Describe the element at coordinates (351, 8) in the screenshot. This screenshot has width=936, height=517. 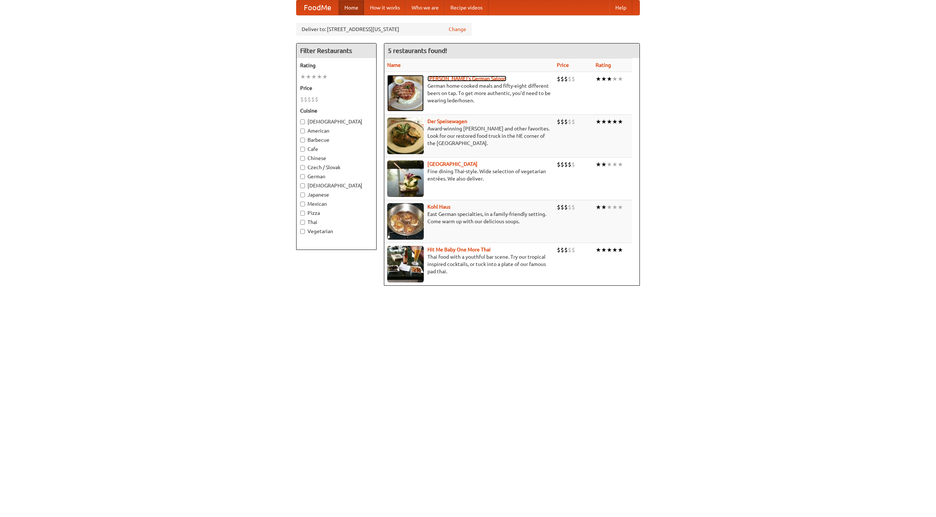
I see `a: Home` at that location.